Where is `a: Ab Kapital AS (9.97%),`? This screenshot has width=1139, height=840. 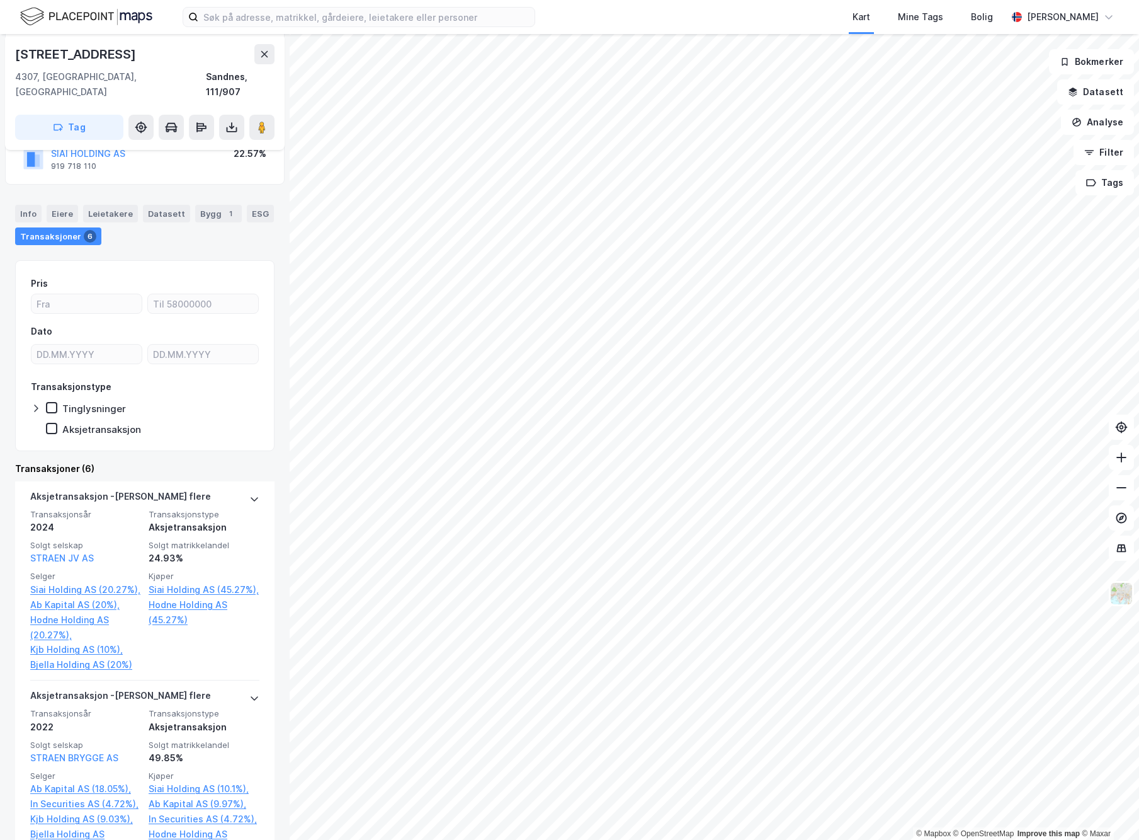
a: Ab Kapital AS (9.97%), is located at coordinates (204, 804).